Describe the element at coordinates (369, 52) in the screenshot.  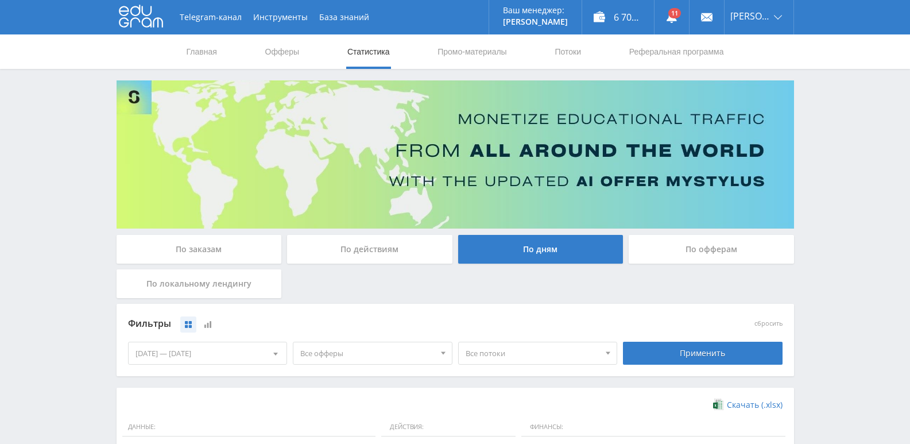
I see `a: Статистика` at that location.